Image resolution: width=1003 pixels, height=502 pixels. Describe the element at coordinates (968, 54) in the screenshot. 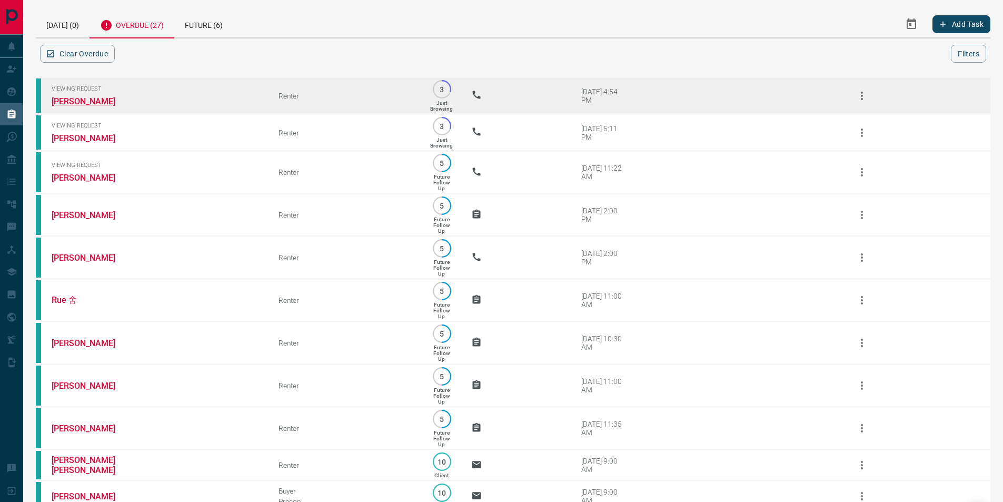

I see `button: Filters` at that location.